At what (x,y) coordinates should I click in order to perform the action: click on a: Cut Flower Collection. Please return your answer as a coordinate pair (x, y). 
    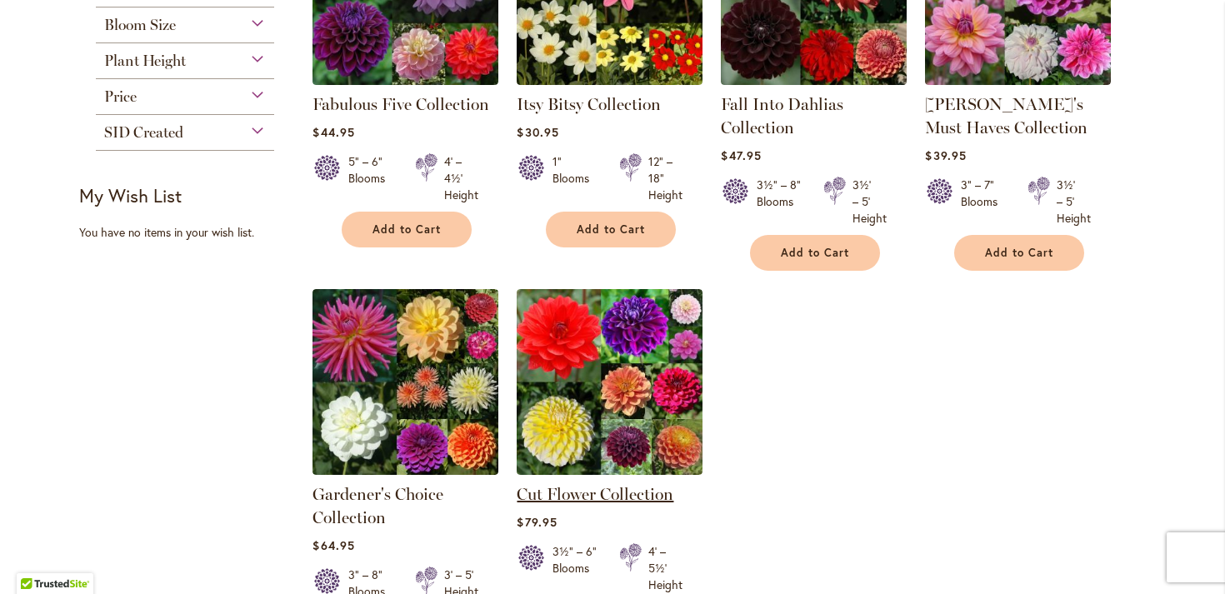
    Looking at the image, I should click on (595, 494).